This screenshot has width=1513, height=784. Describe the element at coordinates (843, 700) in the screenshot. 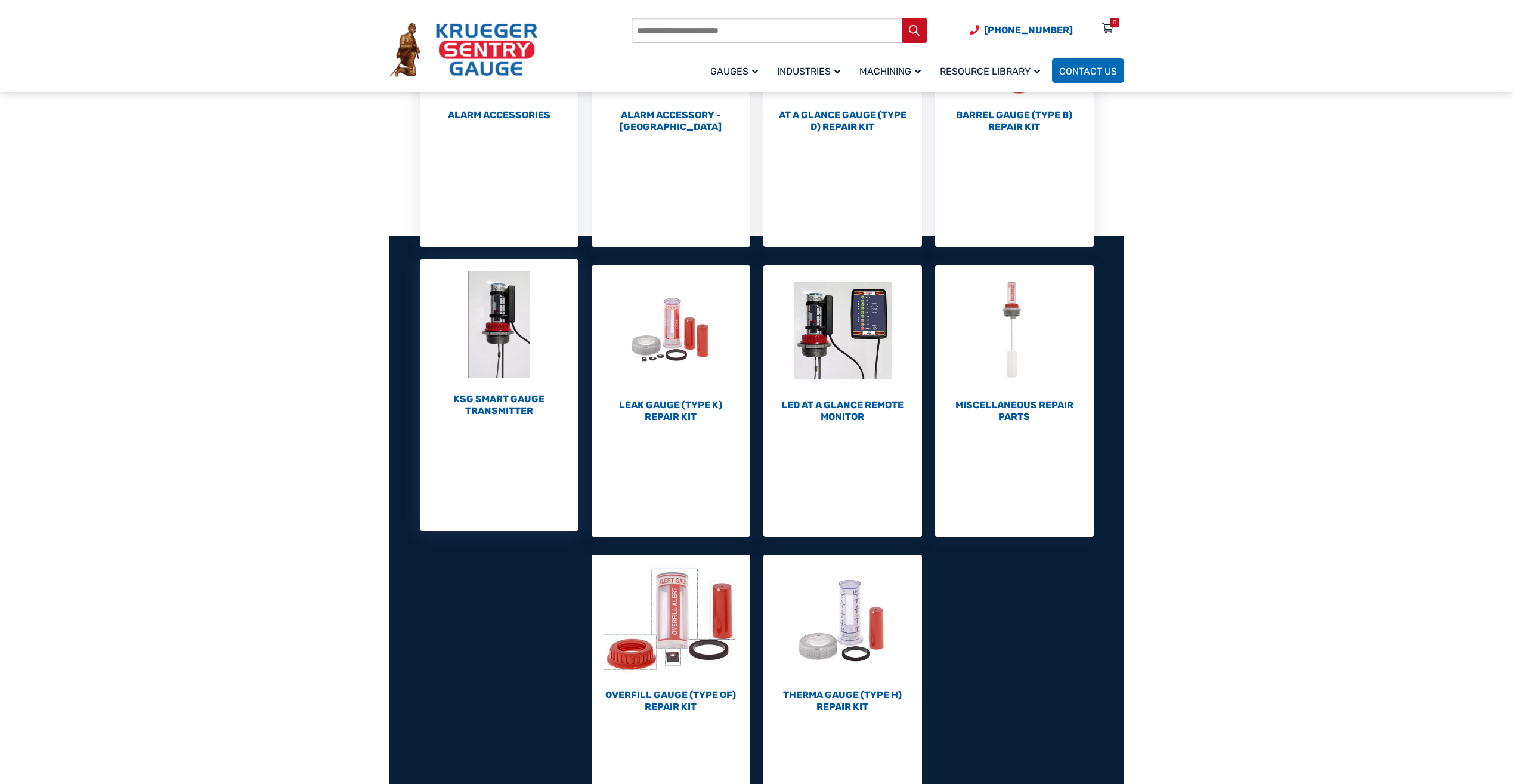

I see `h2: Therma Gauge (Type H) Repair Kit` at that location.